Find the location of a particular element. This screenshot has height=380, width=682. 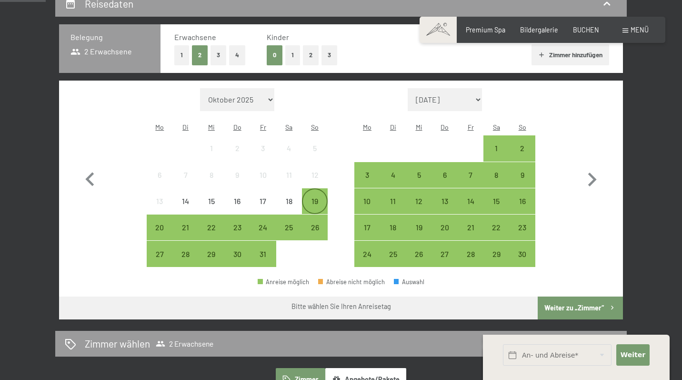

div: 28 is located at coordinates (185, 262).